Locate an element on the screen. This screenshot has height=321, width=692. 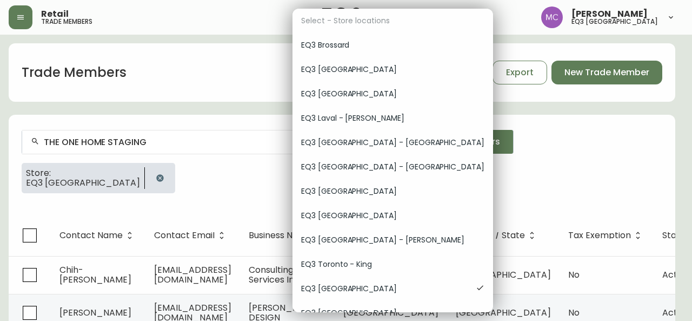
span: EQ3 Brossard is located at coordinates (393, 45).